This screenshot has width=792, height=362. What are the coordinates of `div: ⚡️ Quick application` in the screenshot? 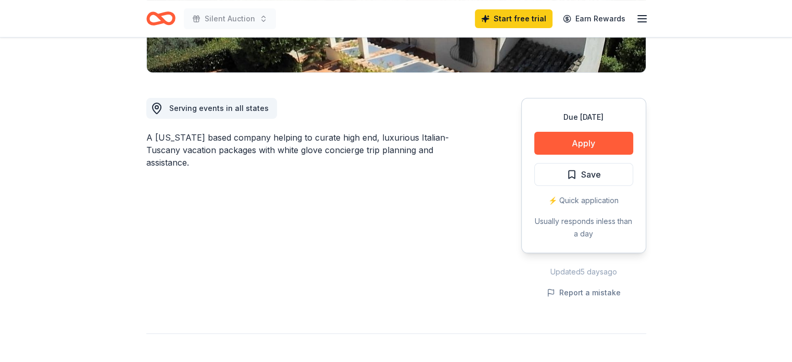 It's located at (584, 200).